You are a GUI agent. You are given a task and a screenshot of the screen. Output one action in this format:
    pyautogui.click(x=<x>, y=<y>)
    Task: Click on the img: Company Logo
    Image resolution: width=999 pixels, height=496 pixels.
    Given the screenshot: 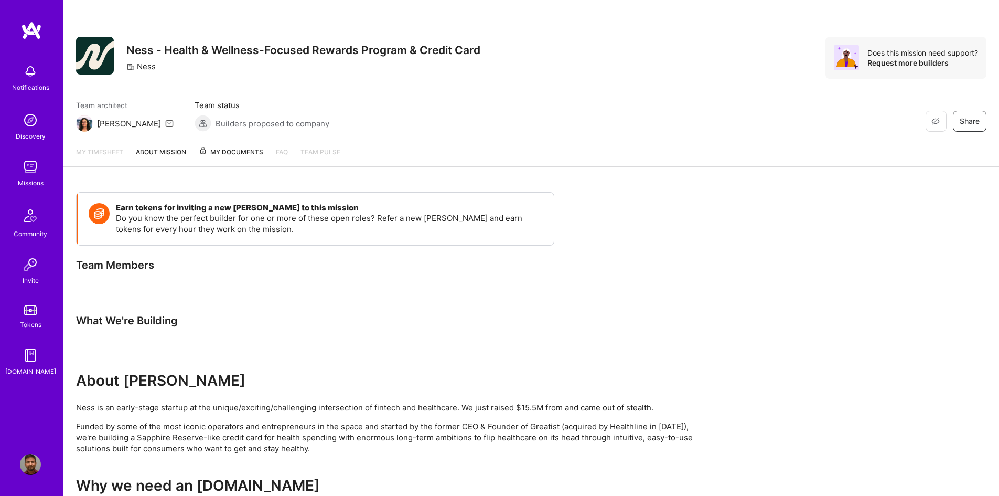 What is the action you would take?
    pyautogui.click(x=95, y=56)
    